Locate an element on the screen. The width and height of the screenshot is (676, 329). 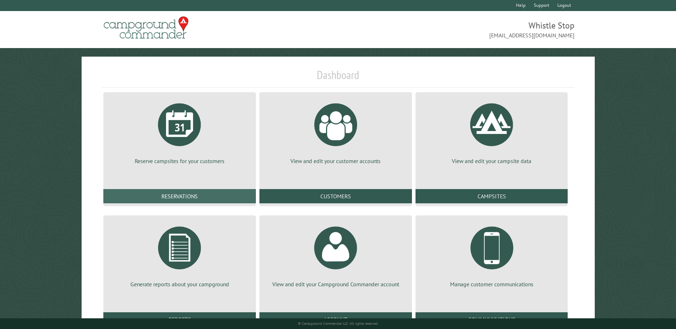
p: Manage customer communications is located at coordinates (492, 284).